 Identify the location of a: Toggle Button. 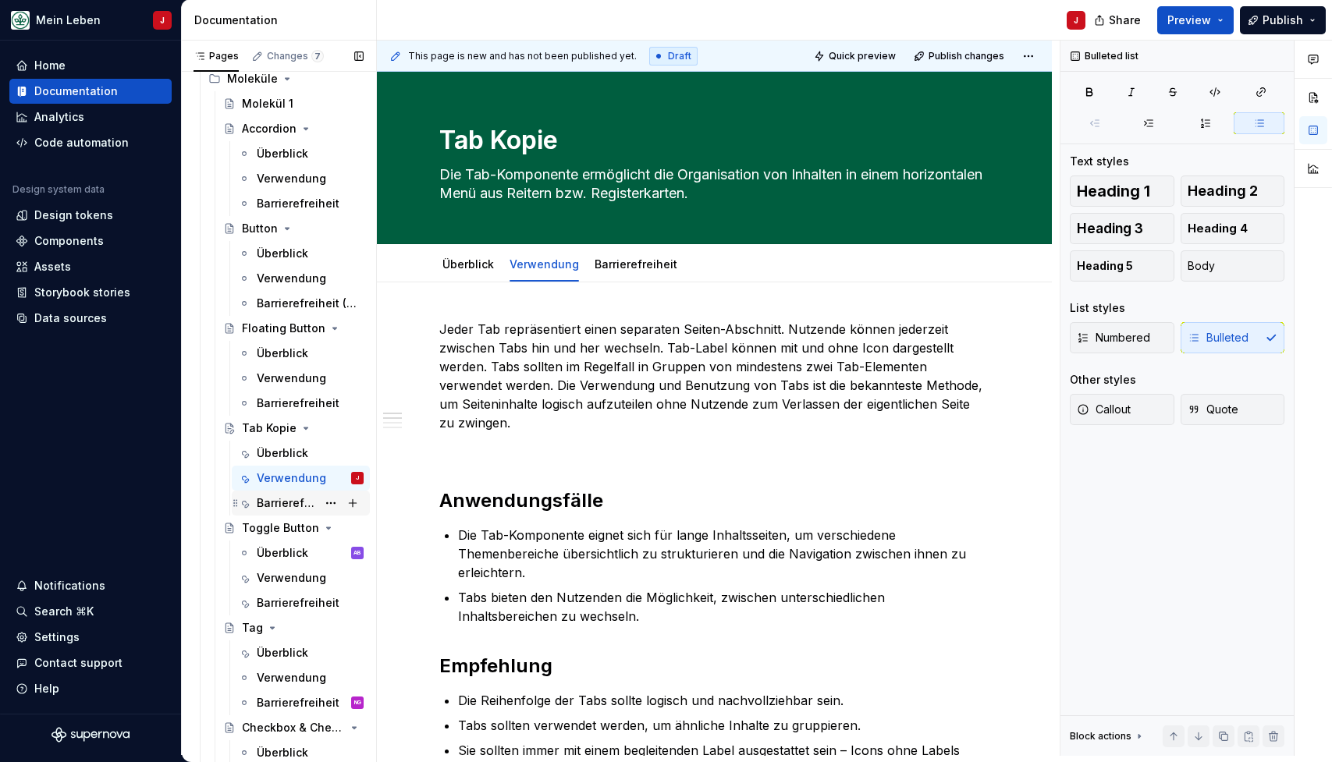
(293, 528).